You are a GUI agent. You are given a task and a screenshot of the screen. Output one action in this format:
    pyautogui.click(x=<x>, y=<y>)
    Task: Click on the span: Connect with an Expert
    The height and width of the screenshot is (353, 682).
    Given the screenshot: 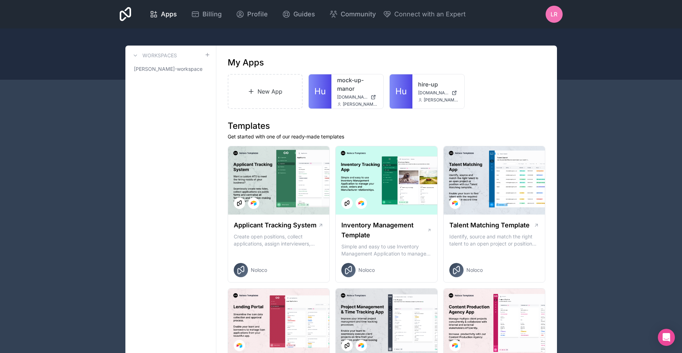 What is the action you would take?
    pyautogui.click(x=430, y=14)
    